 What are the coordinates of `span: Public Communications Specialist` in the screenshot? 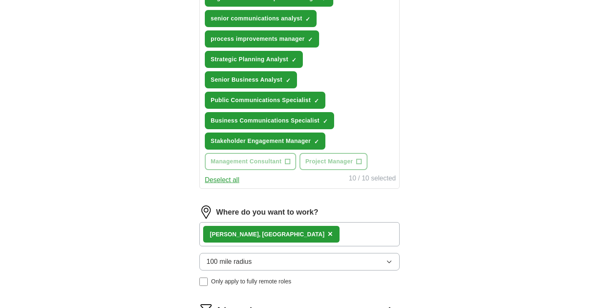 It's located at (261, 100).